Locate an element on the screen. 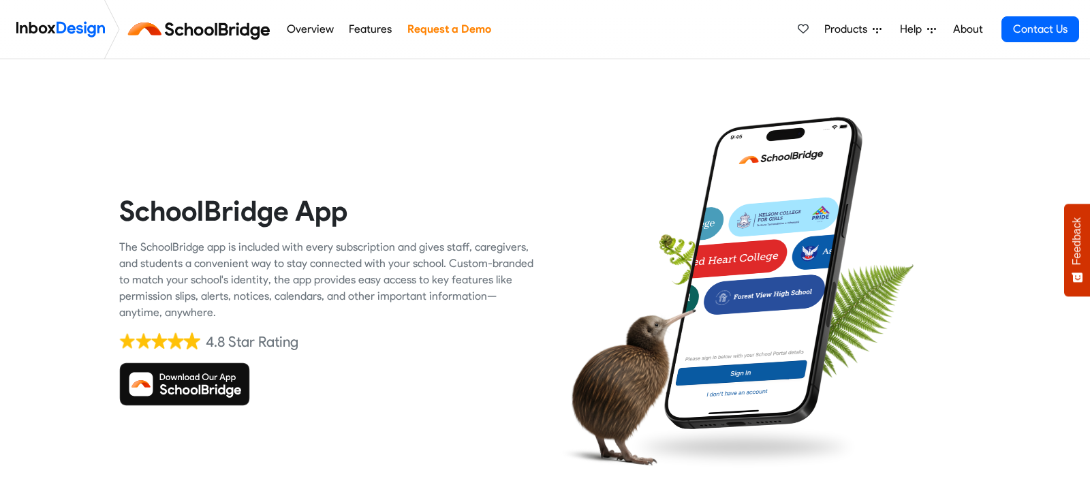 This screenshot has height=500, width=1090. img: kiwi_bird.png is located at coordinates (625, 386).